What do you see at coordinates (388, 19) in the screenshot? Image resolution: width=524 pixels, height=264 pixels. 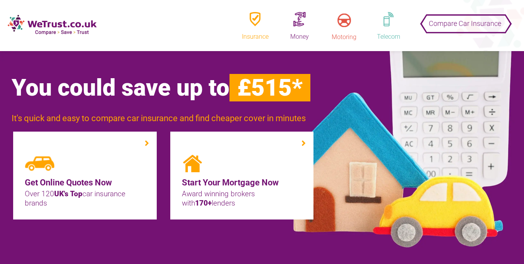 I see `img: telephone.png` at bounding box center [388, 19].